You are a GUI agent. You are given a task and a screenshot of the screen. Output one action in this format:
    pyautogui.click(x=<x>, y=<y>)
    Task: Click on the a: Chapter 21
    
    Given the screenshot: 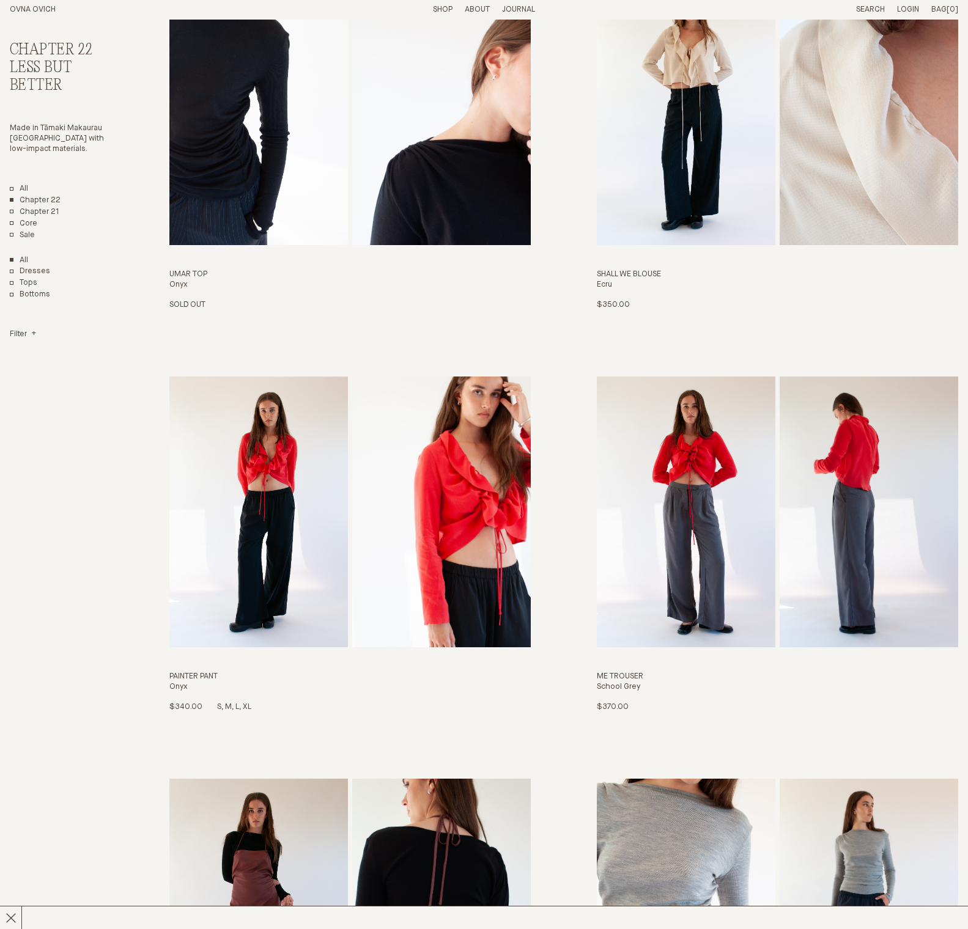 What is the action you would take?
    pyautogui.click(x=34, y=212)
    